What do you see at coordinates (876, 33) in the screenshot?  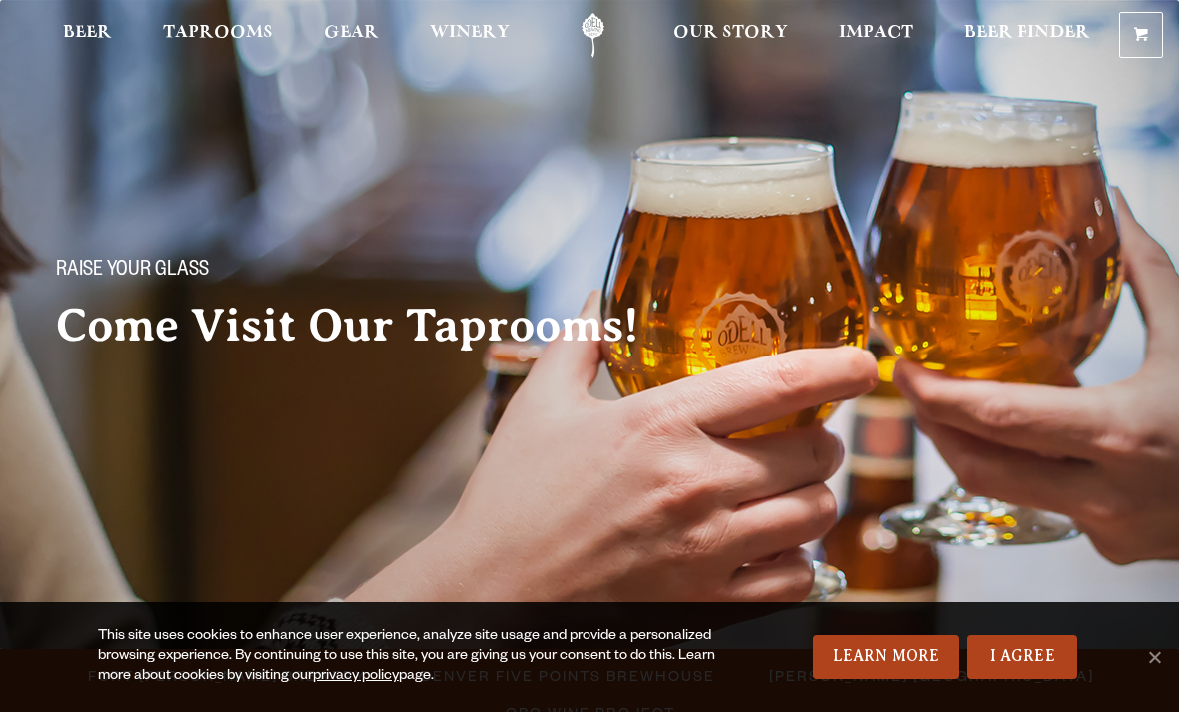 I see `span: Impact` at bounding box center [876, 33].